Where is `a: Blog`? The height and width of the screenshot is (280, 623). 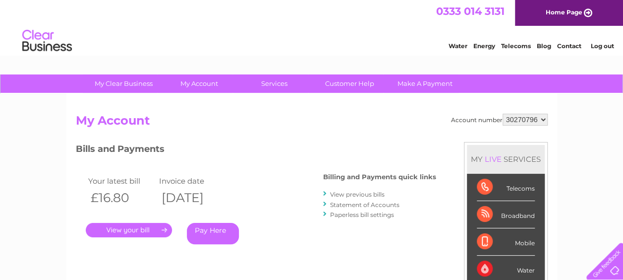
a: Blog is located at coordinates (544, 46).